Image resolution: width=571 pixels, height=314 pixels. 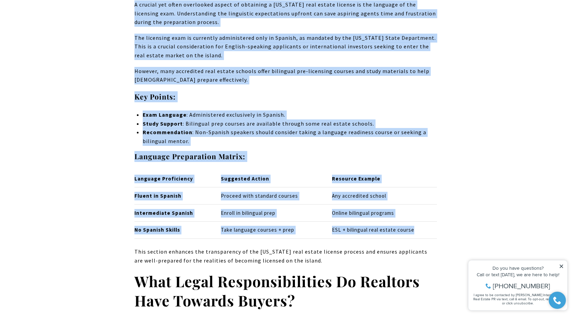 What do you see at coordinates (381, 230) in the screenshot?
I see `td: ESL + bilingual real estate course` at bounding box center [381, 230].